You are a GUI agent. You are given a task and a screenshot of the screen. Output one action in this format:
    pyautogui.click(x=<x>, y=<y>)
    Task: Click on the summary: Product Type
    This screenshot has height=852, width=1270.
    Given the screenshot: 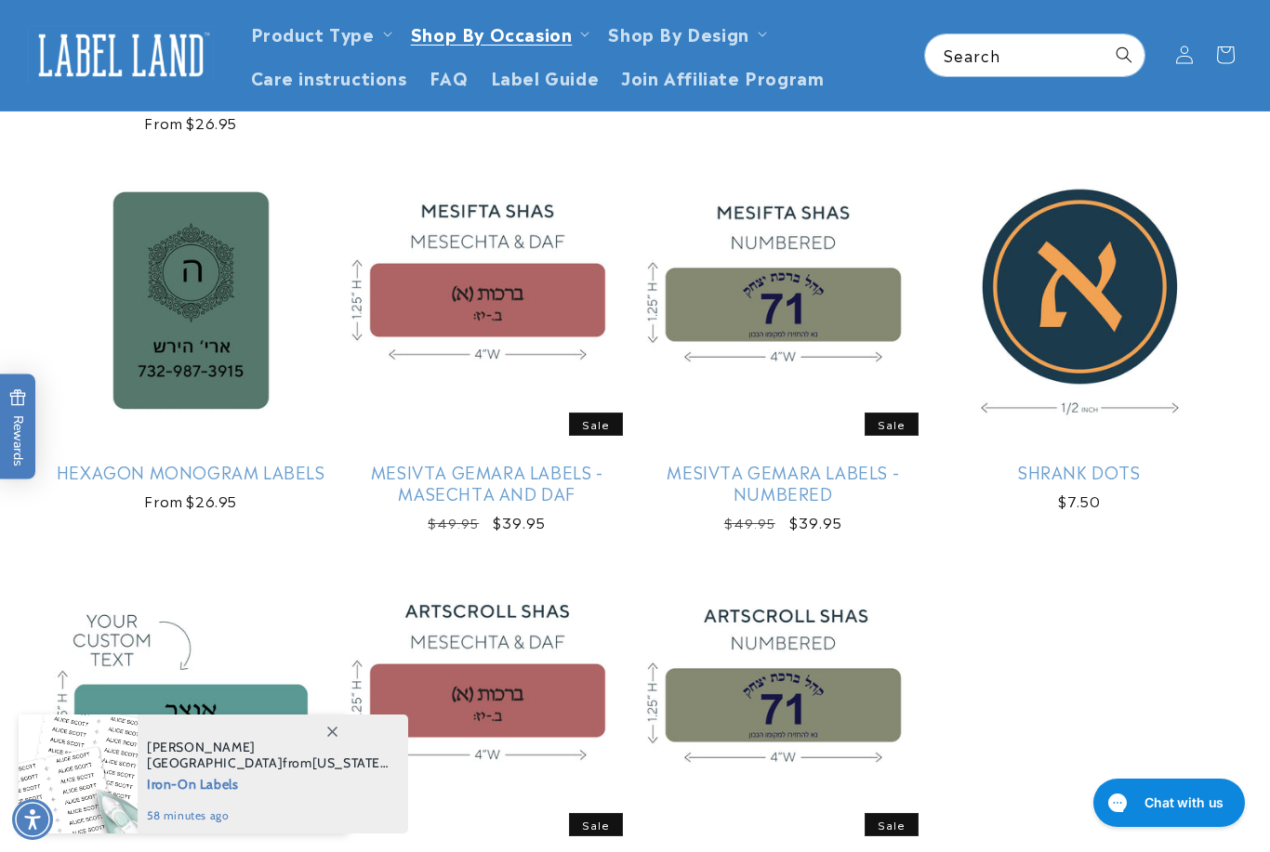 What is the action you would take?
    pyautogui.click(x=320, y=33)
    